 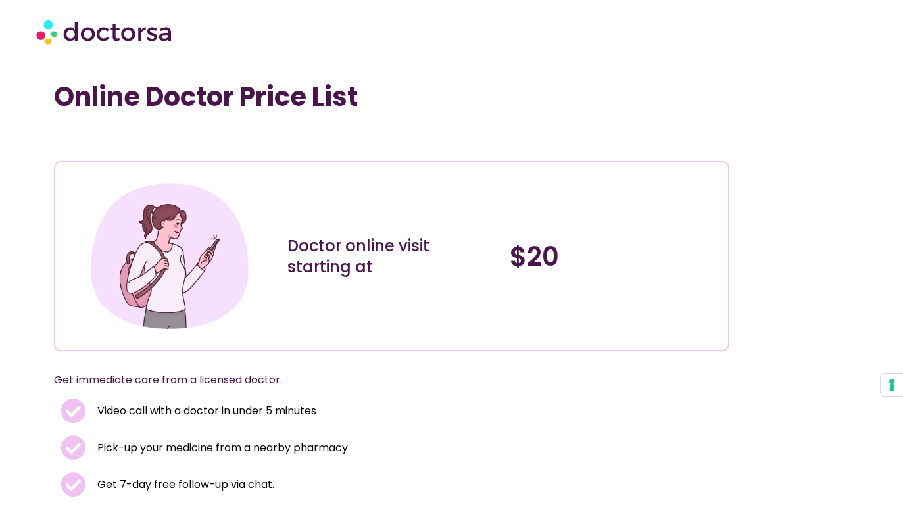 What do you see at coordinates (170, 256) in the screenshot?
I see `img: Illustration depicting a young woman in a casual outfit, engaged with her smartphone. She has a p...` at bounding box center [170, 256].